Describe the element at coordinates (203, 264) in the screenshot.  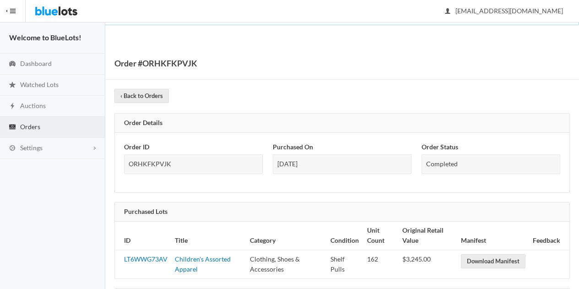
I see `a: Children's Assorted Apparel` at that location.